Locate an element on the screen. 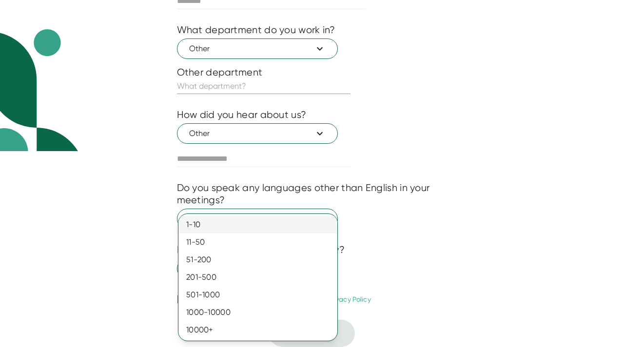 Image resolution: width=624 pixels, height=347 pixels. div: 1-10 is located at coordinates (258, 225).